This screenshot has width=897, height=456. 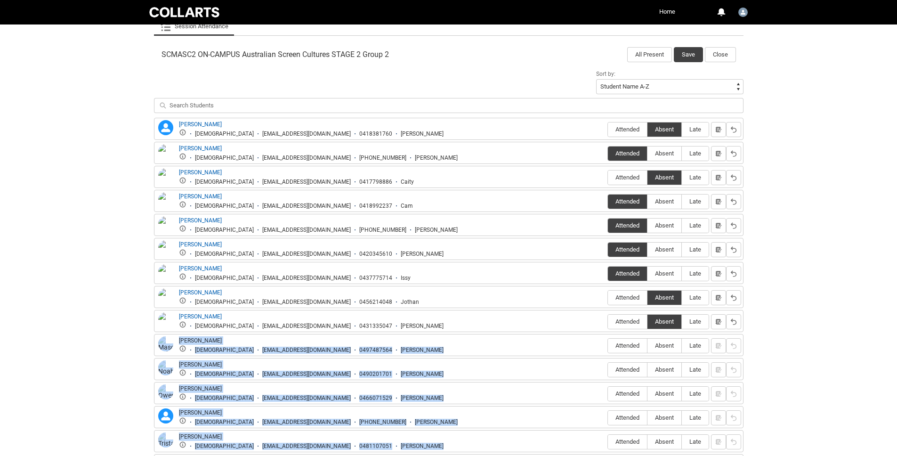 I want to click on div: 0437775714, so click(x=376, y=278).